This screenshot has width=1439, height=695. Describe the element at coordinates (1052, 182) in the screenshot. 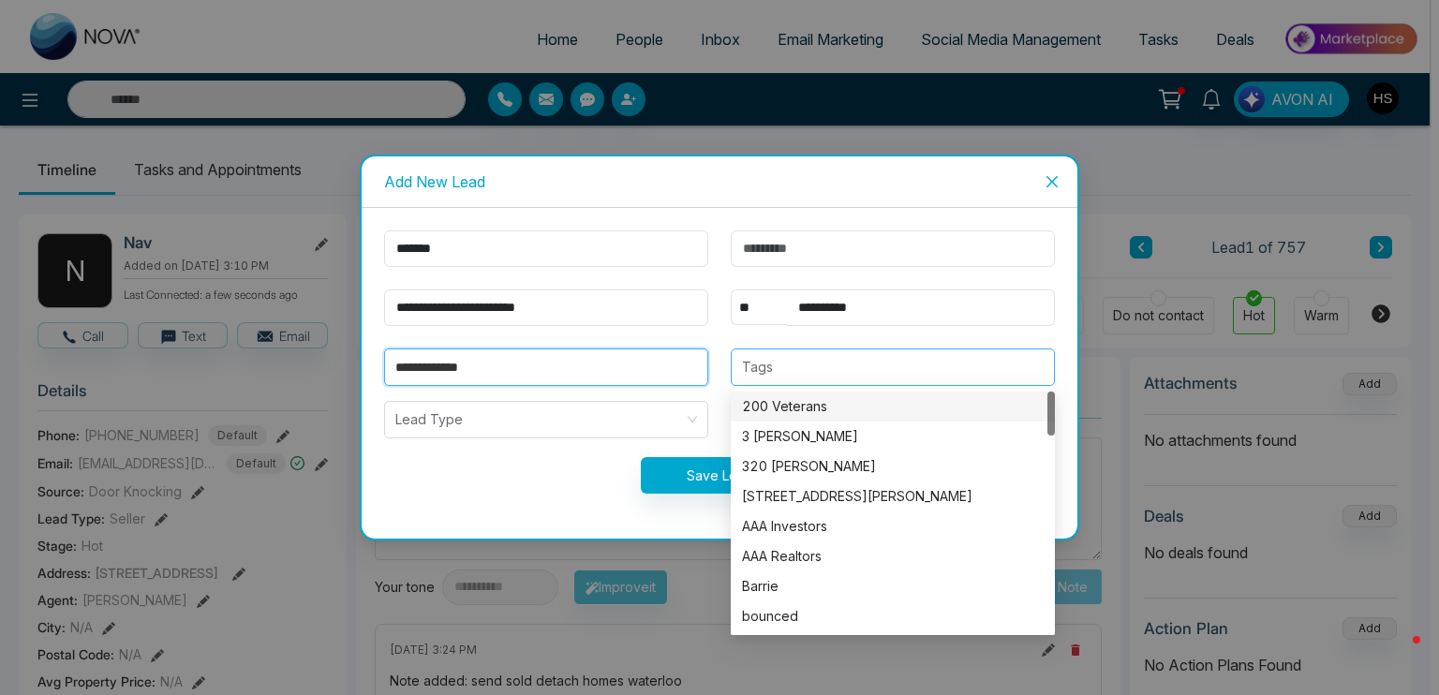

I see `span: close` at that location.